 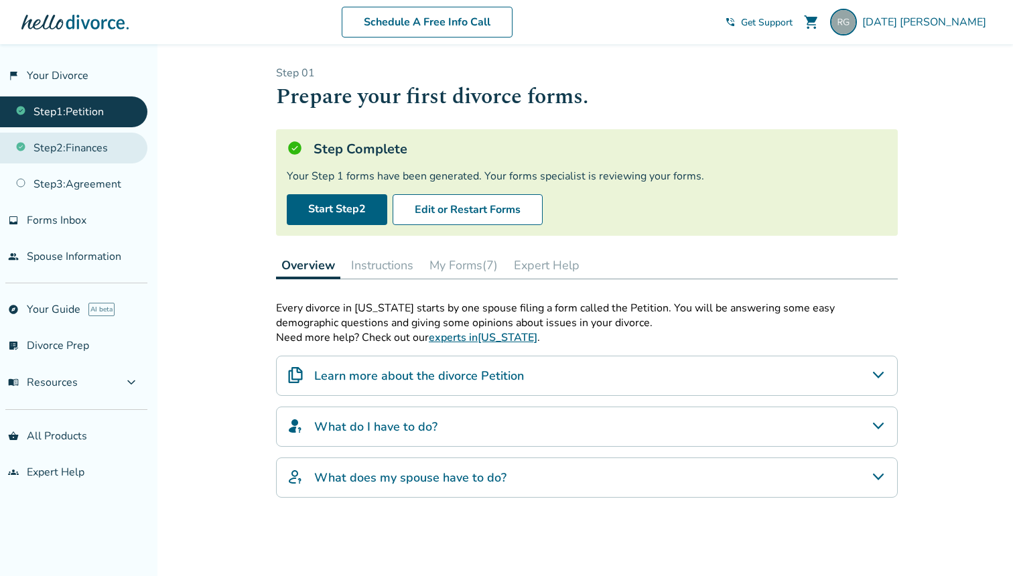 What do you see at coordinates (13, 76) in the screenshot?
I see `span: flag_2` at bounding box center [13, 76].